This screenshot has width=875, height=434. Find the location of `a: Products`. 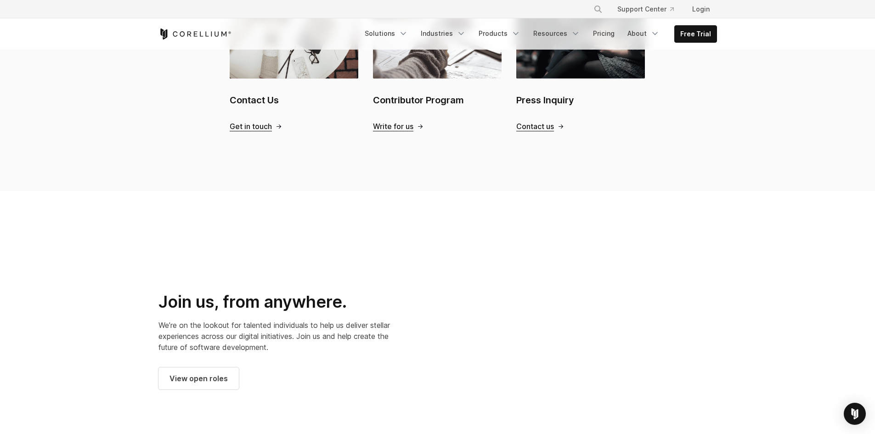

a: Products is located at coordinates (499, 34).